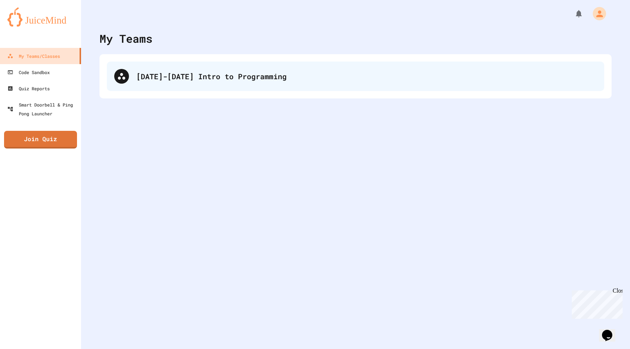  Describe the element at coordinates (40, 140) in the screenshot. I see `a: Join Quiz` at that location.